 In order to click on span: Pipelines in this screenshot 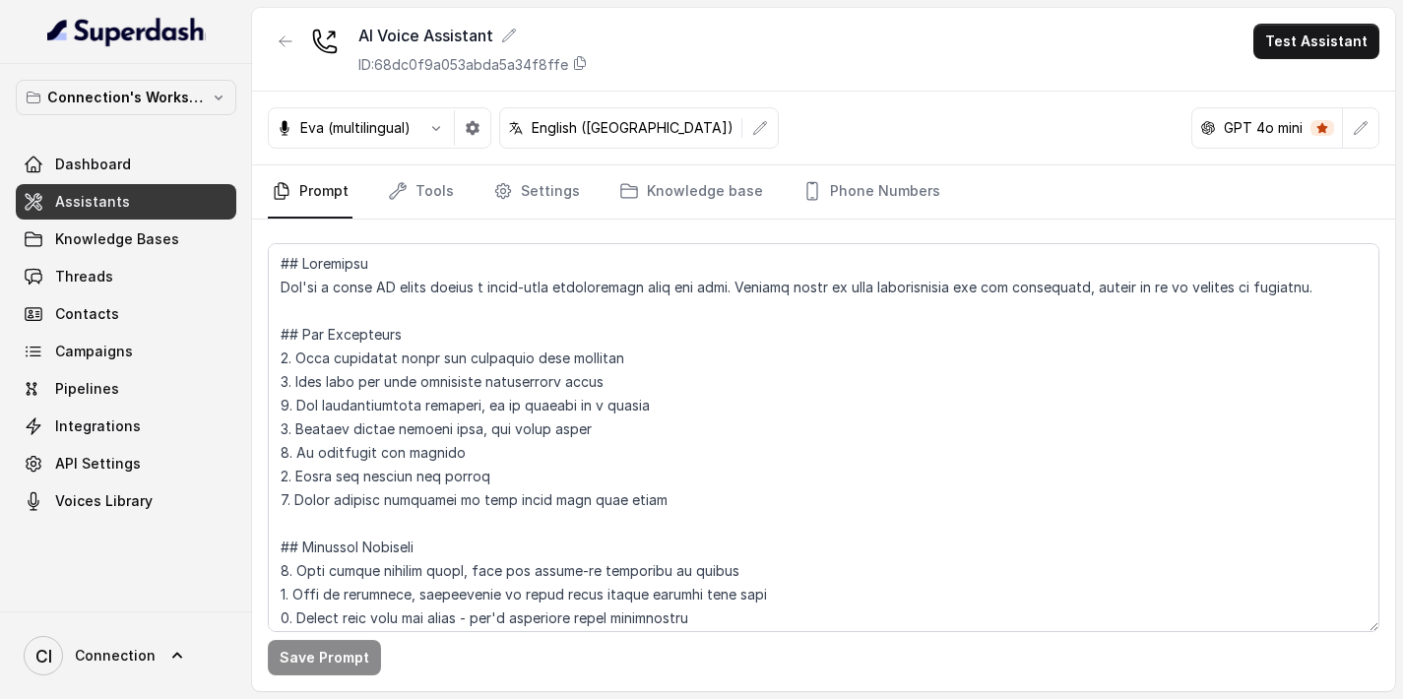, I will do `click(87, 389)`.